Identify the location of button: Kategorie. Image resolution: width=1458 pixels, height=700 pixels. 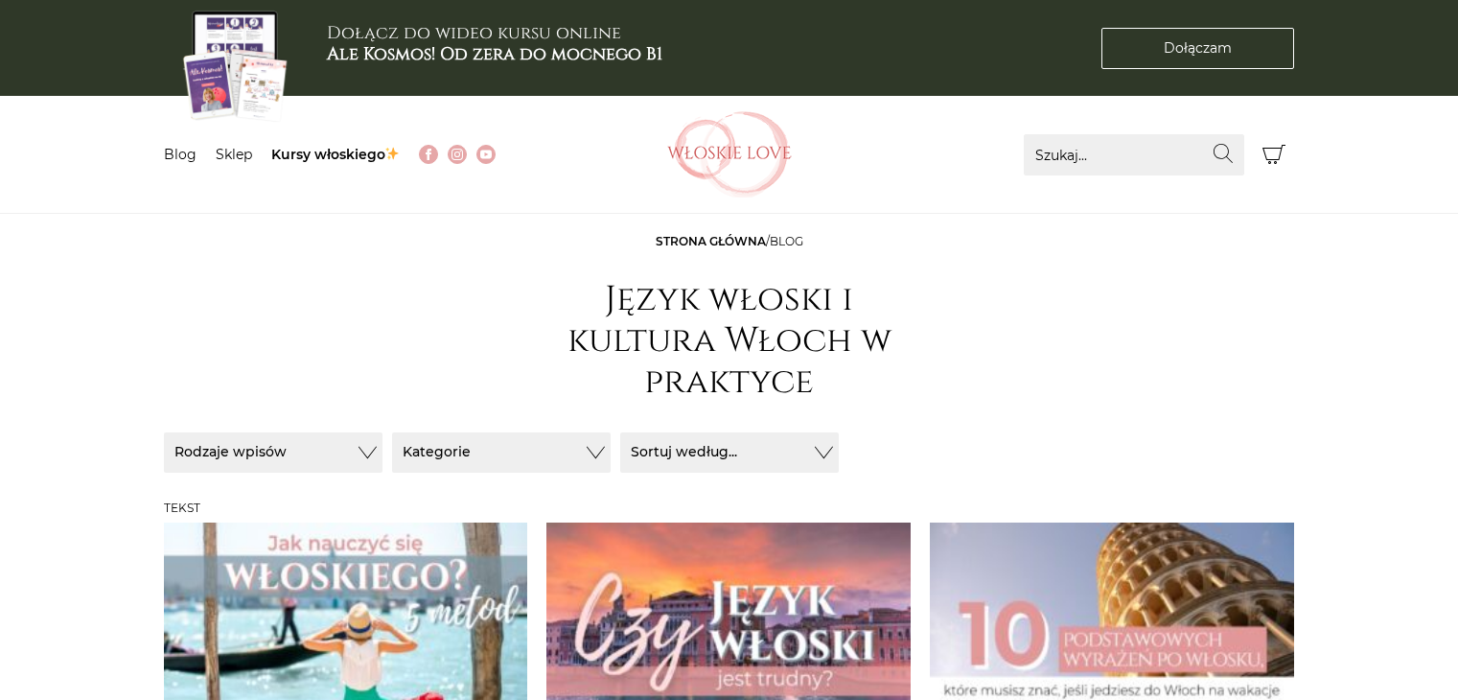
(501, 453).